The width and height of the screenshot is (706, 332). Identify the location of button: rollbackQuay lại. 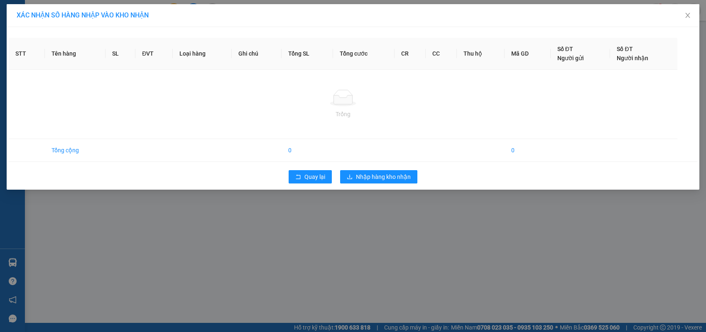
(310, 177).